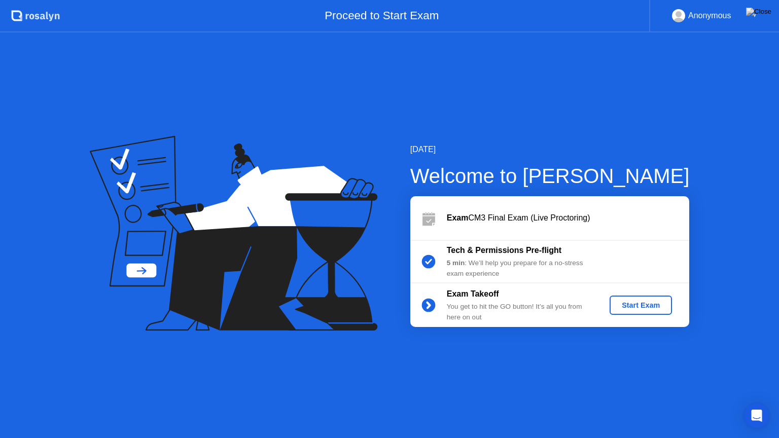  Describe the element at coordinates (759, 12) in the screenshot. I see `img: Close` at that location.